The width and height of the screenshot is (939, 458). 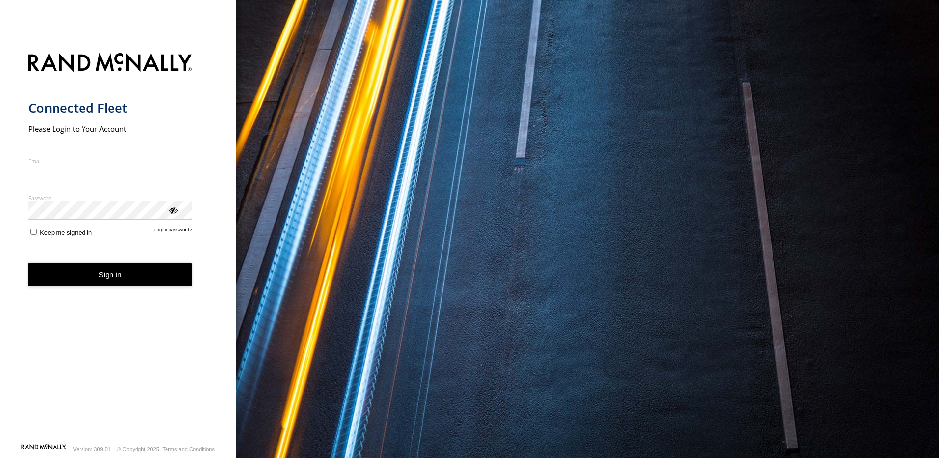 What do you see at coordinates (44, 449) in the screenshot?
I see `a: Visit our Website` at bounding box center [44, 449].